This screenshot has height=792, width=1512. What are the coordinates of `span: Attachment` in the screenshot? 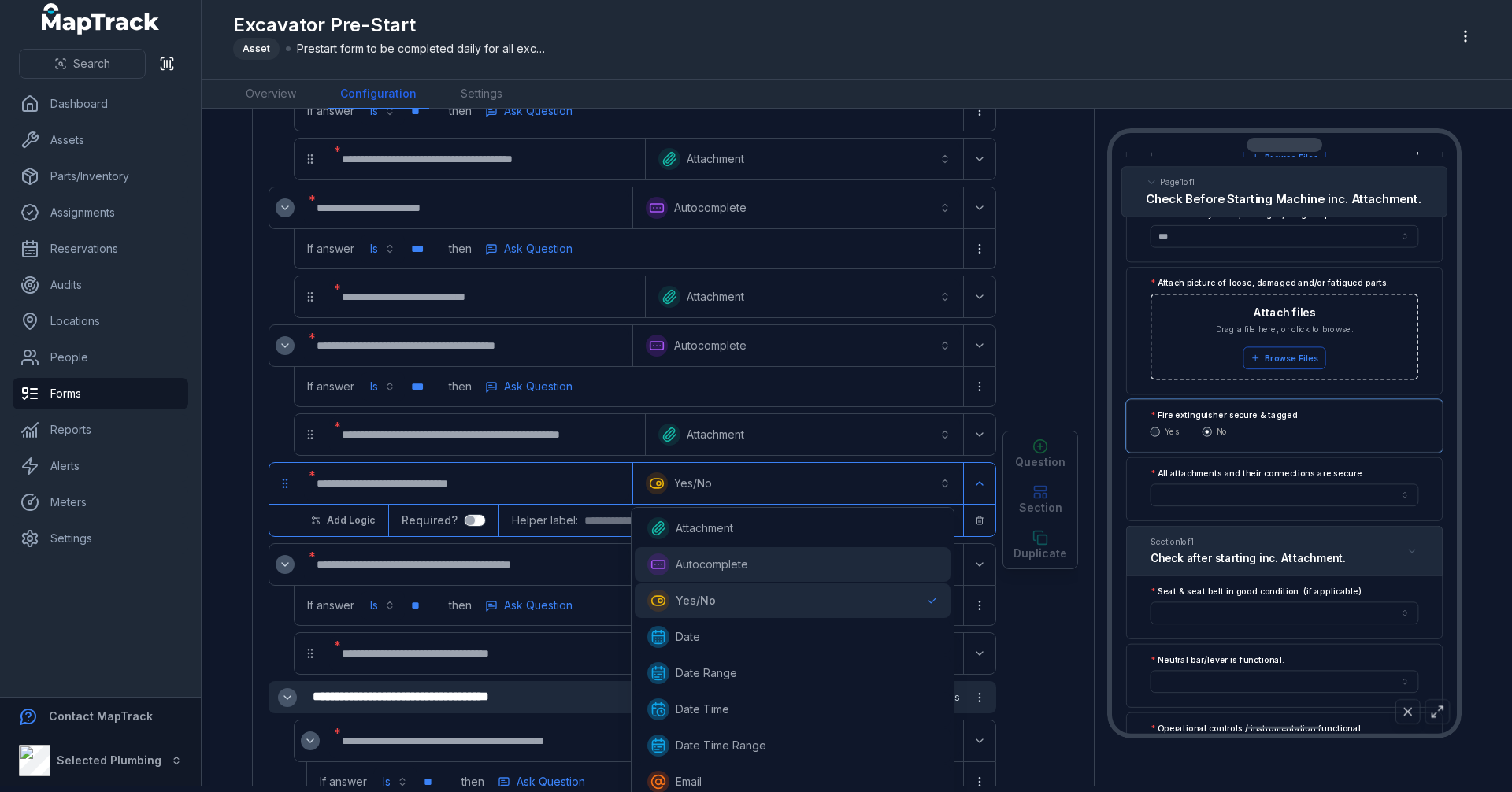 It's located at (704, 528).